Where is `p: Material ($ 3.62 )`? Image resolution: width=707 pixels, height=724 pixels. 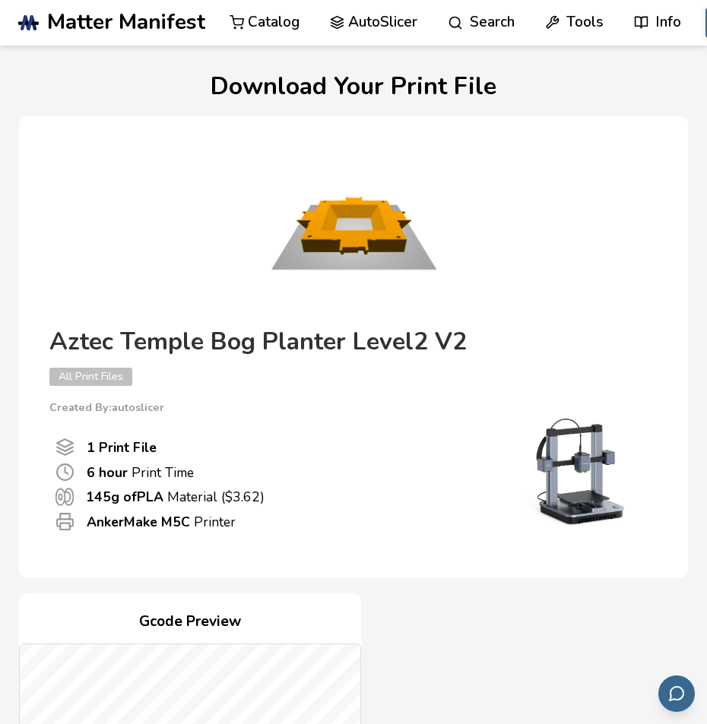
p: Material ($ 3.62 ) is located at coordinates (175, 497).